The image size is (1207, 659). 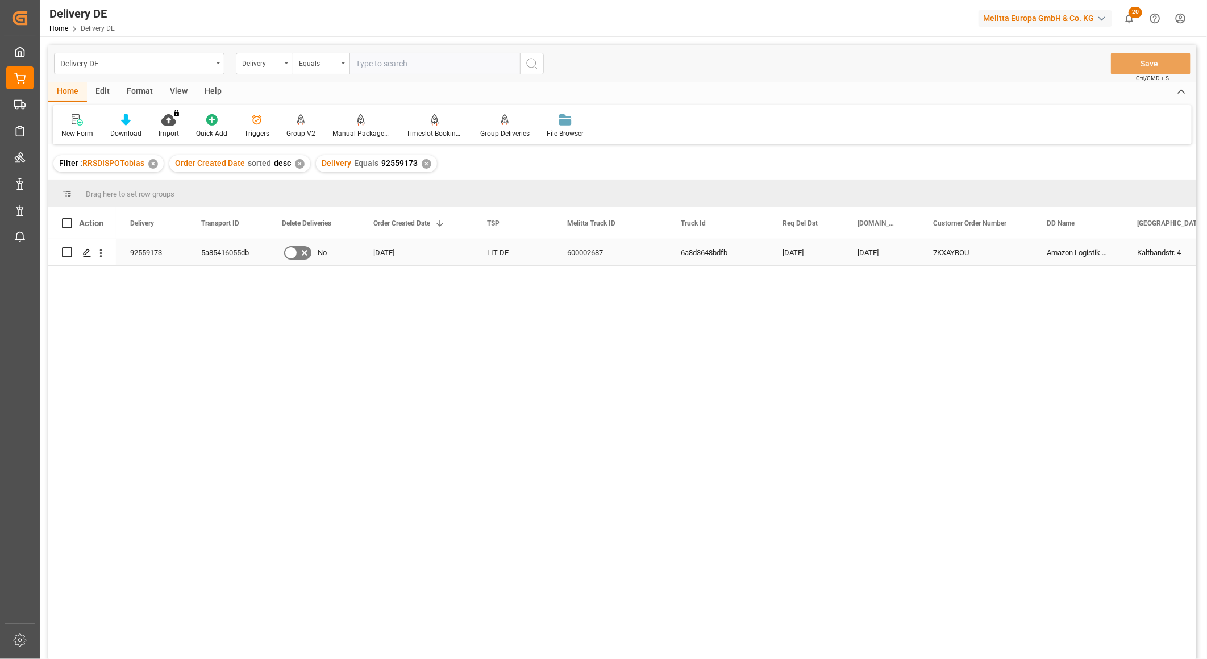 I want to click on div: File Browser, so click(x=565, y=133).